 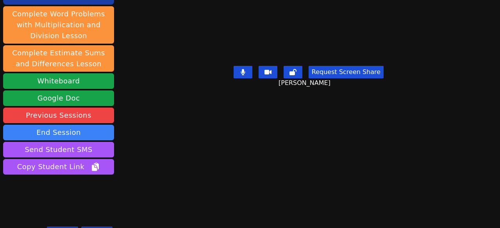 I want to click on button: Complete Word Problems with Multiplication and Division Lesson, so click(x=59, y=25).